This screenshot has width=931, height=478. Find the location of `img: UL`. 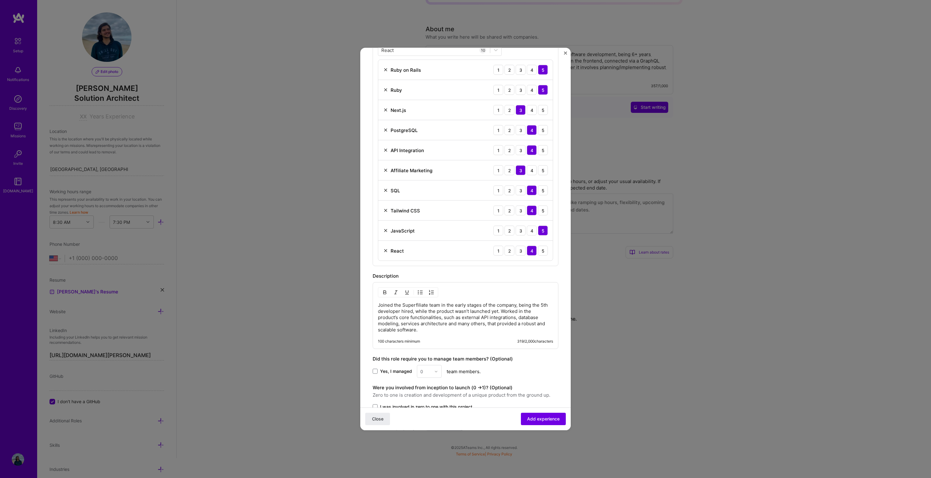

img: UL is located at coordinates (420, 293).